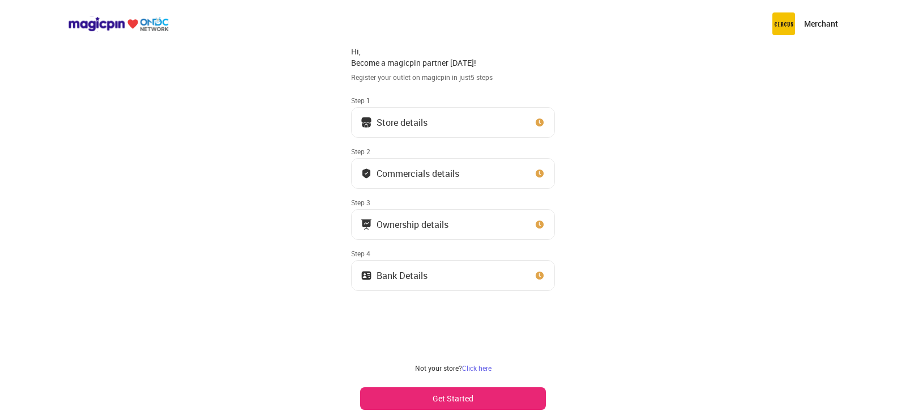 The height and width of the screenshot is (419, 906). Describe the element at coordinates (821, 24) in the screenshot. I see `p: Merchant` at that location.